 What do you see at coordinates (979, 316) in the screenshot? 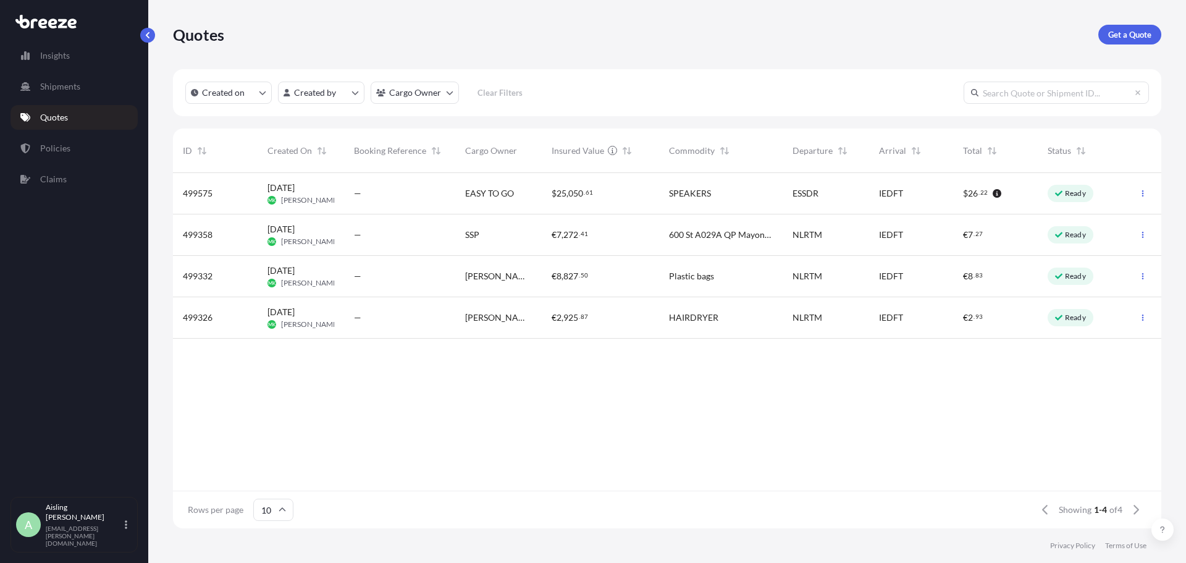
I see `span: 93` at bounding box center [979, 316].